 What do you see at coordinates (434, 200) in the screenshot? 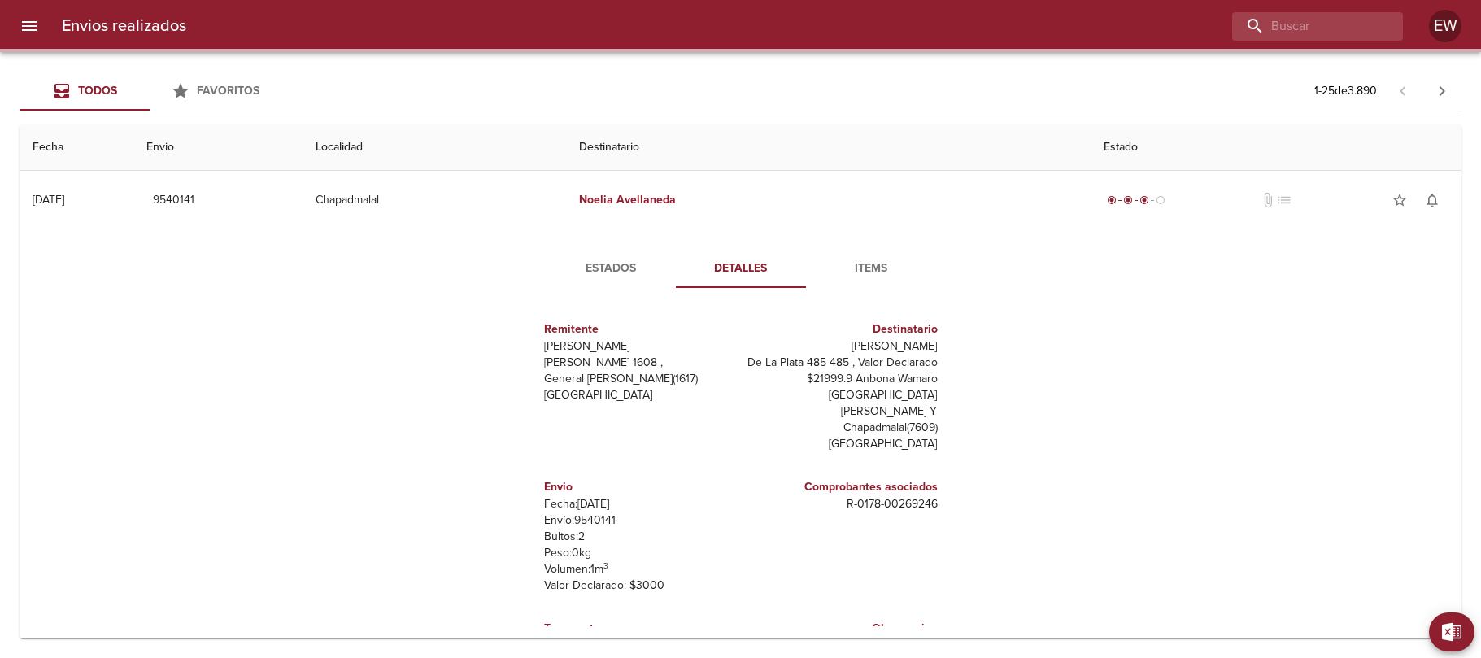
I see `td: Chapadmalal` at bounding box center [434, 200].